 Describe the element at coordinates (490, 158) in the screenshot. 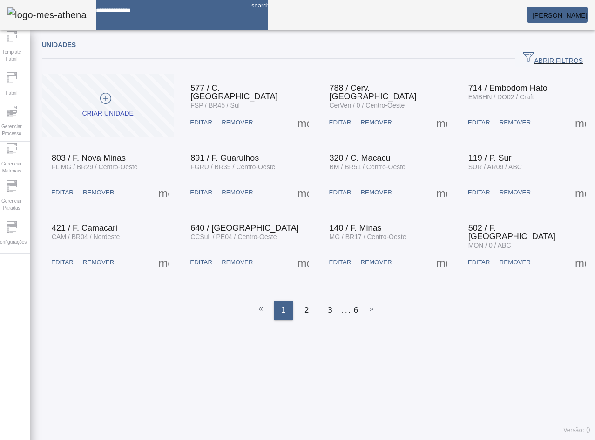

I see `span: 119 / P. Sur` at that location.